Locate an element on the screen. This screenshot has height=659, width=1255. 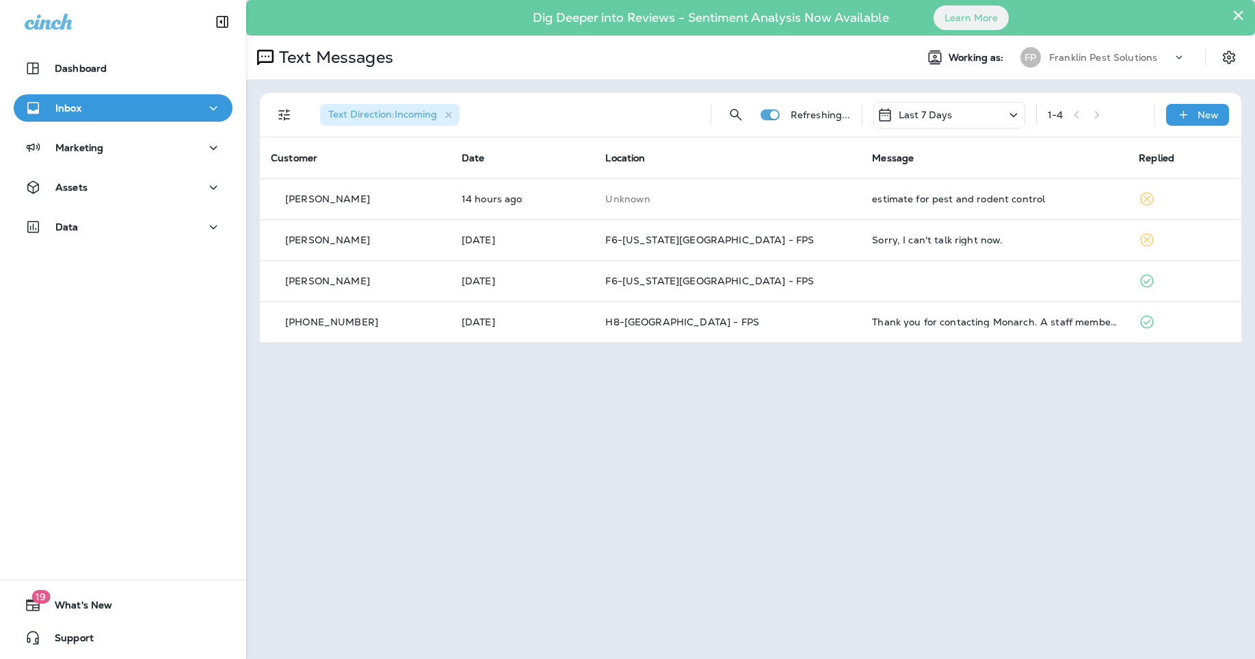
span: Replied is located at coordinates (1157, 158).